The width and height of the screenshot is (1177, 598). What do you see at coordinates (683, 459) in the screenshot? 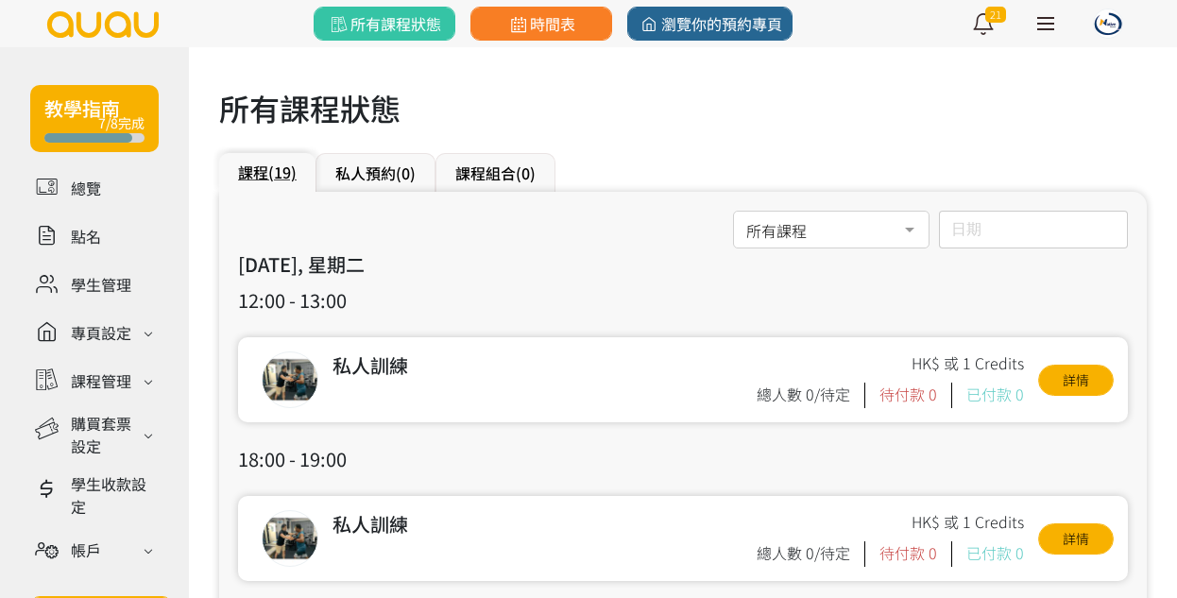
I see `h3: 18:00 - 19:00` at bounding box center [683, 459].